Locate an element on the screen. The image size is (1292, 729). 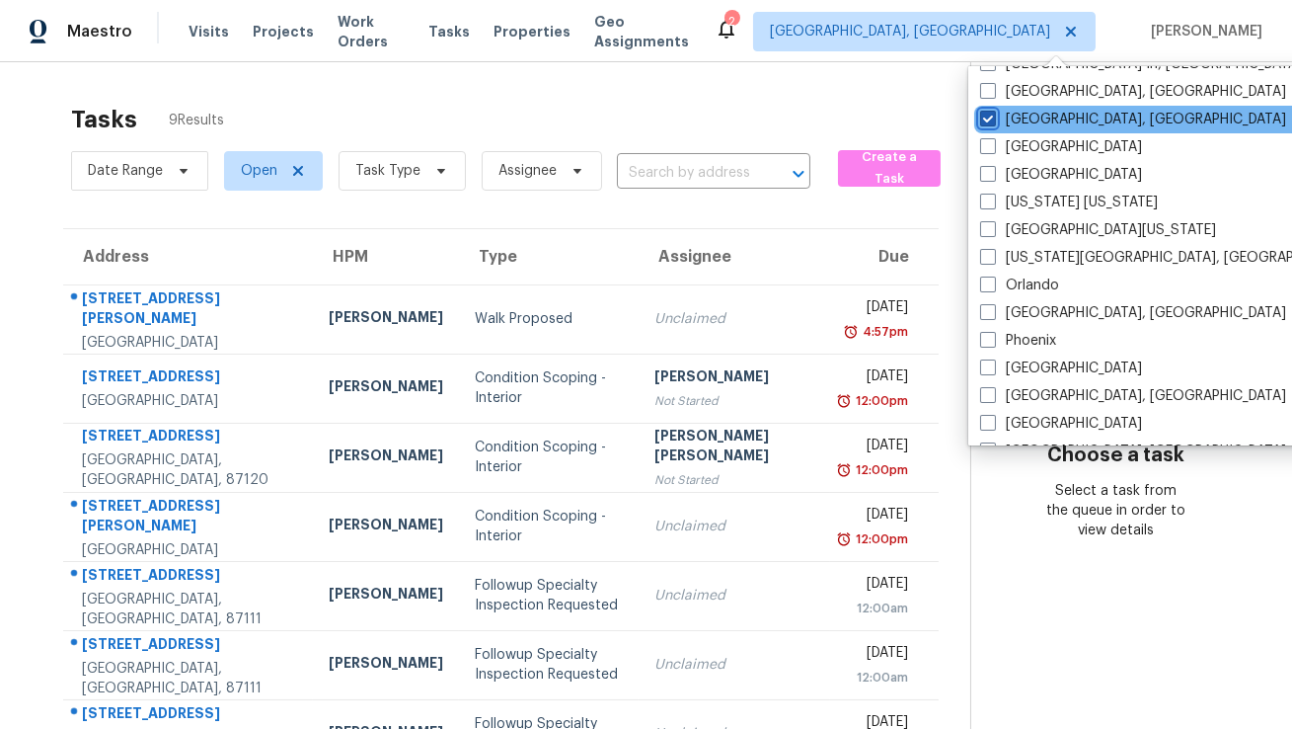
span: Assignee is located at coordinates (527, 171).